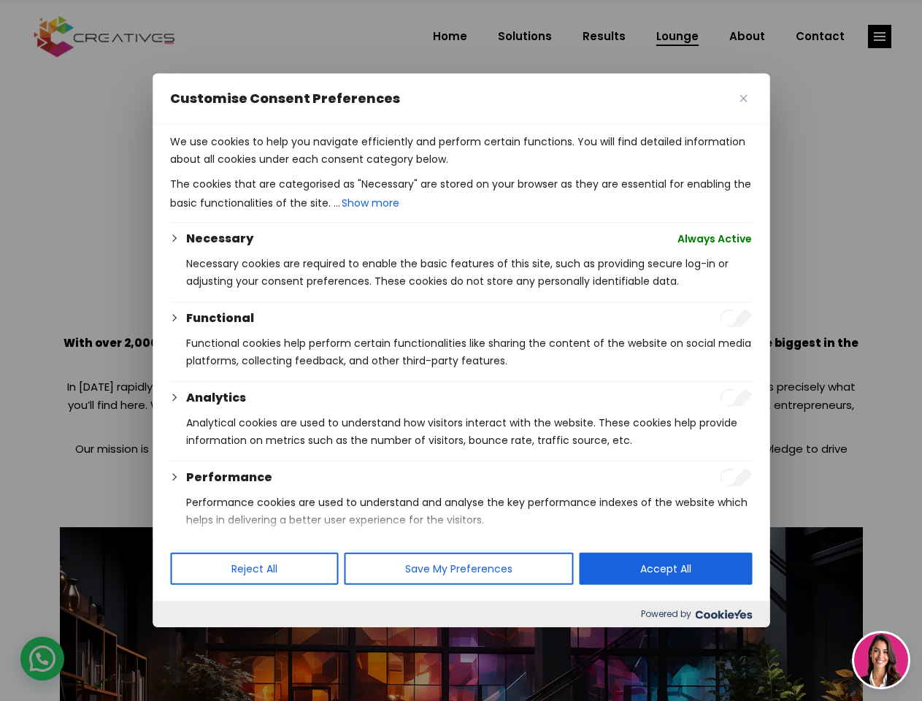 The image size is (922, 701). I want to click on div: Customise Consent Preferences, so click(461, 350).